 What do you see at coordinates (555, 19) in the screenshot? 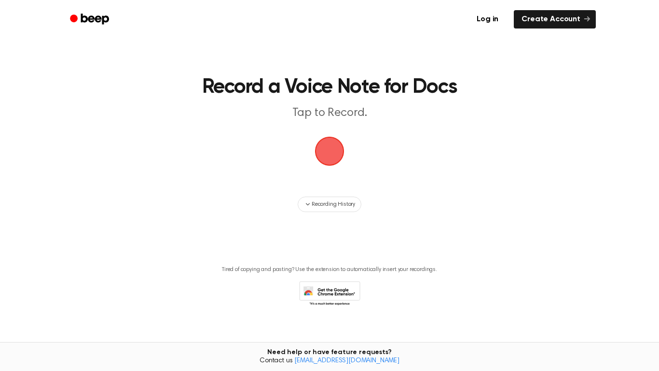
I see `a: Create Account` at bounding box center [555, 19].